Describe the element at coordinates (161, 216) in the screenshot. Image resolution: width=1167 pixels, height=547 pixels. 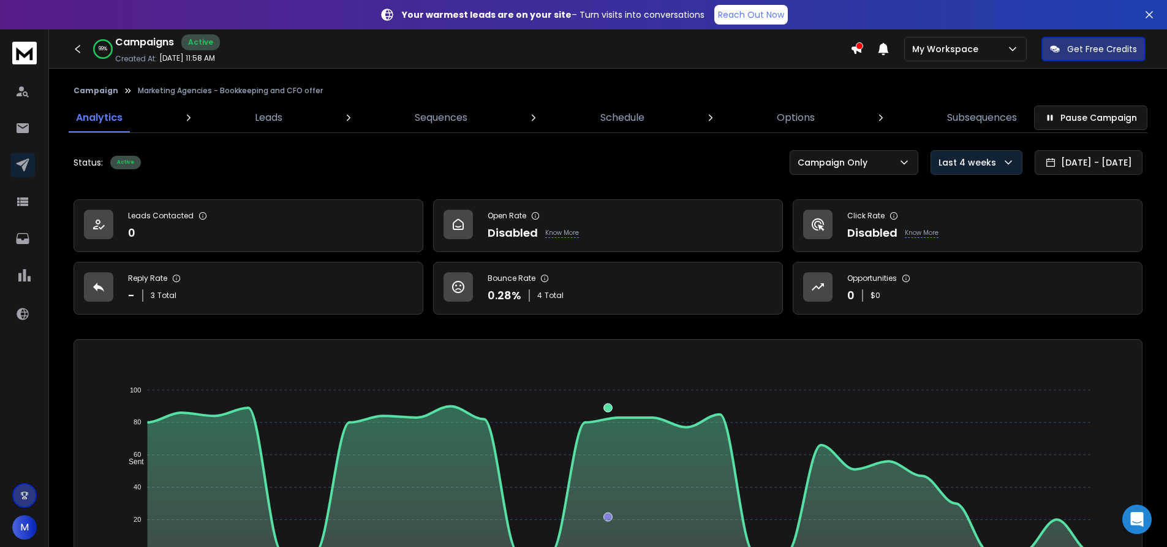
I see `p: Leads Contacted` at that location.